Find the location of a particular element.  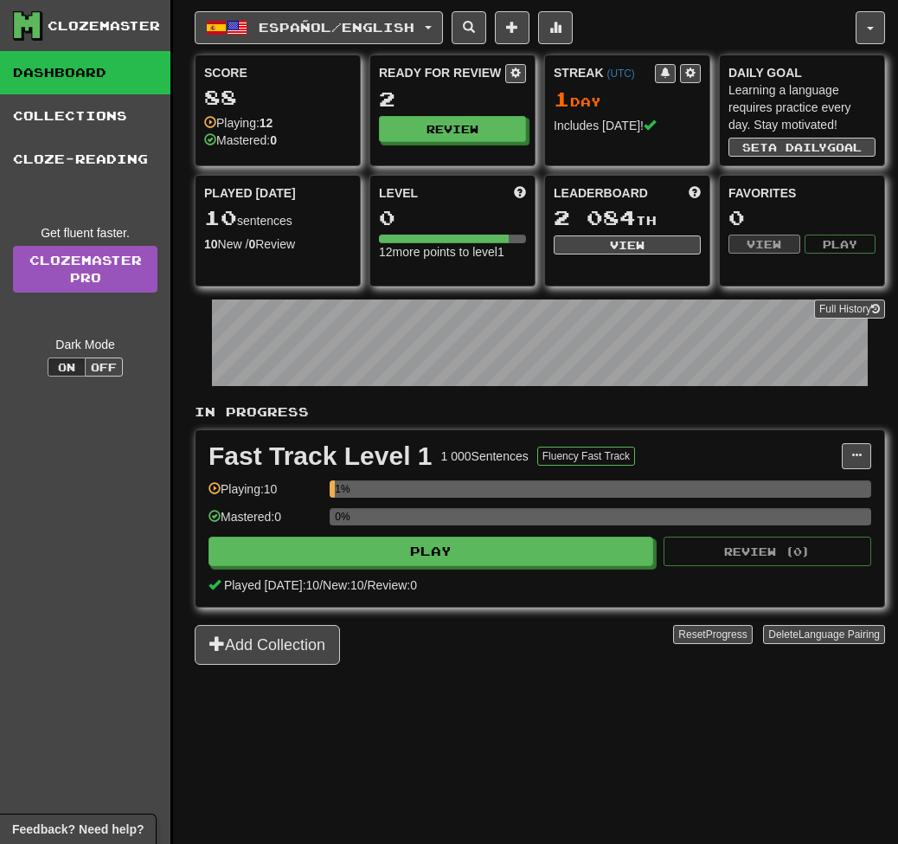

div: Playing: is located at coordinates (238, 123).